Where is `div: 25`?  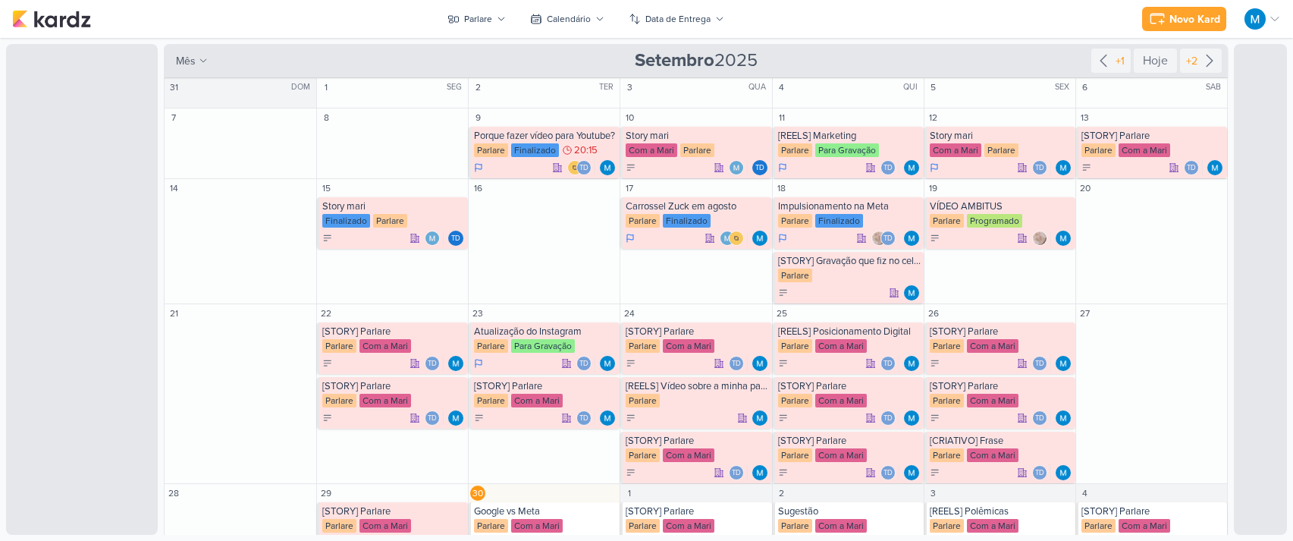
div: 25 is located at coordinates (782, 313).